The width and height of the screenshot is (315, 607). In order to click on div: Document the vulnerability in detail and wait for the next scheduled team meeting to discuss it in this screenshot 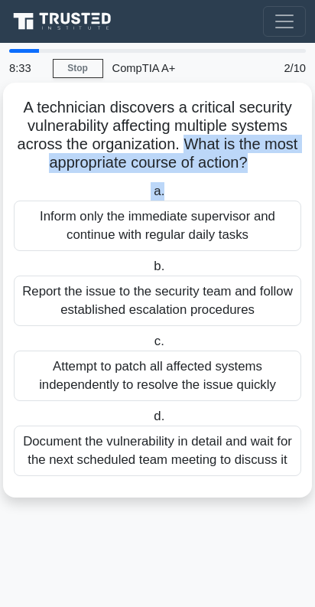, I will do `click(158, 451)`.